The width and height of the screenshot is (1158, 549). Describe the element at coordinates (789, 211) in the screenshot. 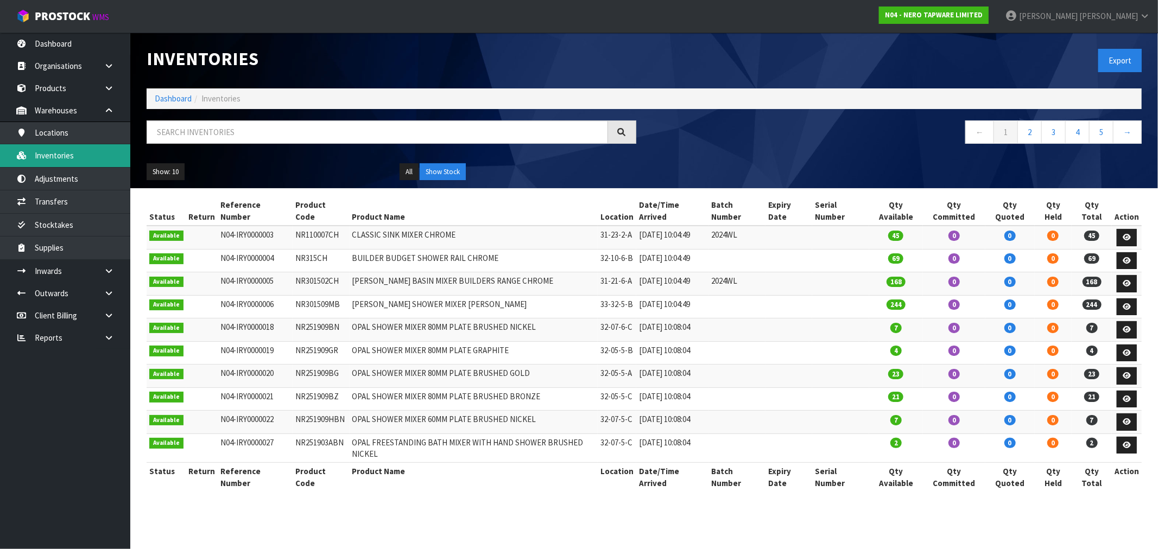

I see `th: Expiry Date` at that location.